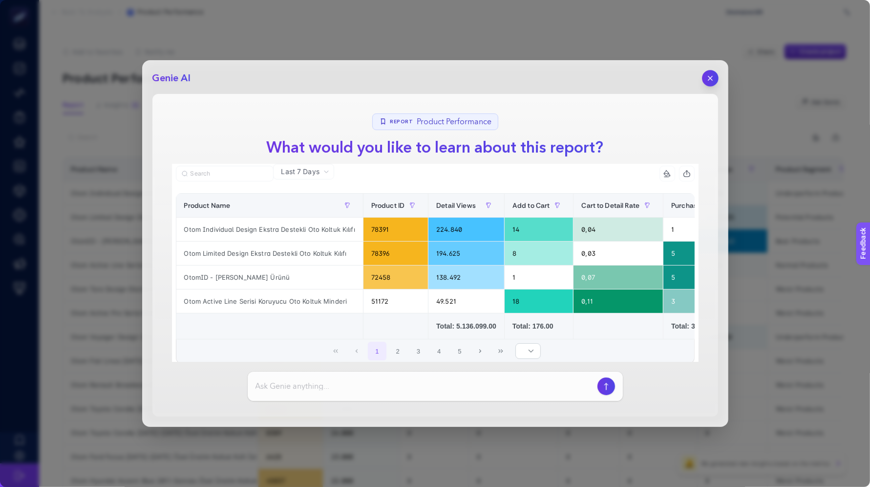 The width and height of the screenshot is (870, 487). Describe the element at coordinates (466, 326) in the screenshot. I see `div: Total: 5.136.099.00` at that location.